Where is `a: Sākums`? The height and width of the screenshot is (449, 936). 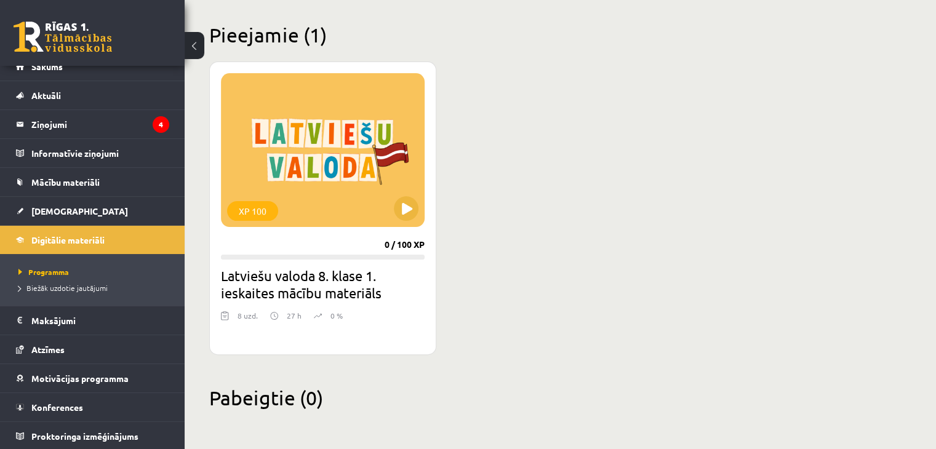 a: Sākums is located at coordinates (92, 66).